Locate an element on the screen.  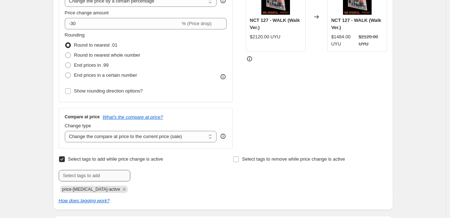
span: Round to nearest whole number is located at coordinates (107, 55).